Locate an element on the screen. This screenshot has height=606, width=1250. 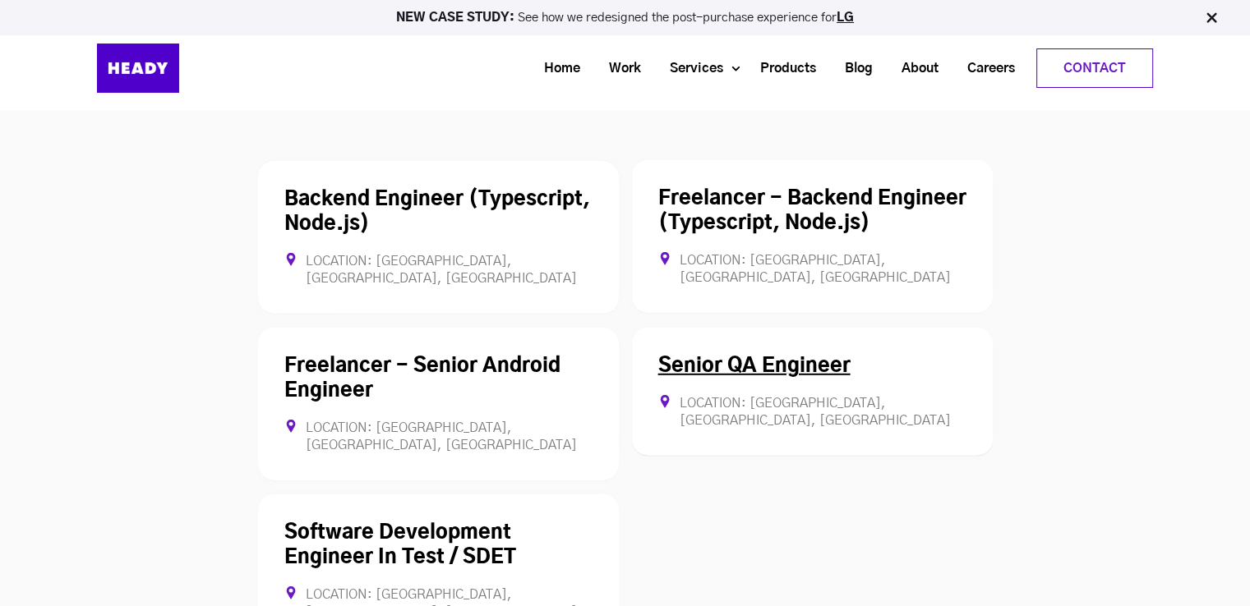
a: Products is located at coordinates (781, 68).